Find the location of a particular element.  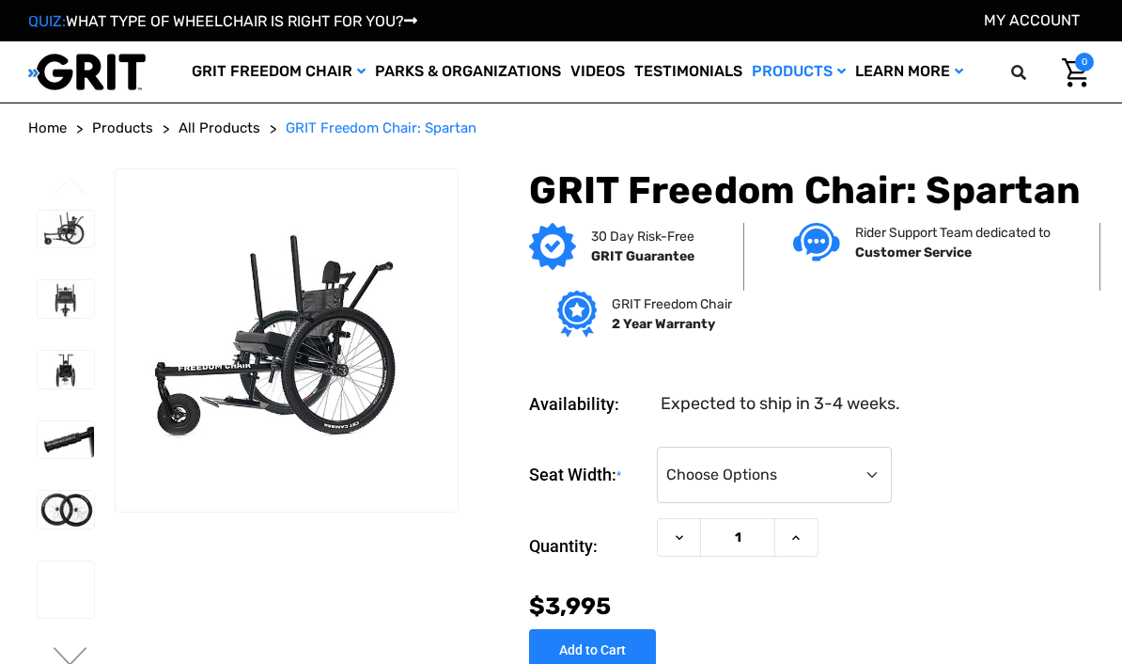

dd: Expected to ship in 3-4 weeks. is located at coordinates (780, 403).